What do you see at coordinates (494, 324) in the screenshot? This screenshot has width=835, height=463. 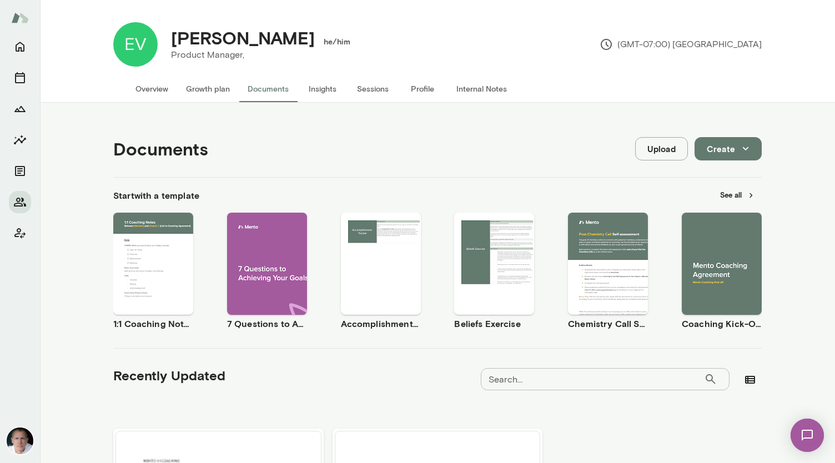 I see `h6: Beliefs Exercise` at bounding box center [494, 324].